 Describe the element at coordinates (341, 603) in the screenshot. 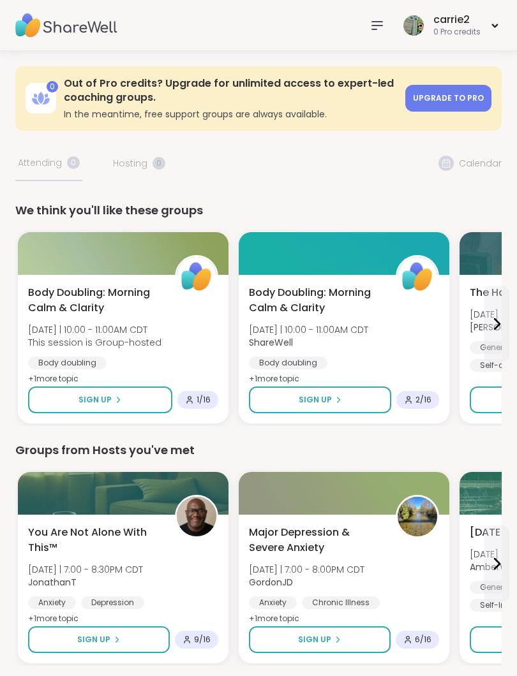

I see `div: Chronic Illness` at that location.